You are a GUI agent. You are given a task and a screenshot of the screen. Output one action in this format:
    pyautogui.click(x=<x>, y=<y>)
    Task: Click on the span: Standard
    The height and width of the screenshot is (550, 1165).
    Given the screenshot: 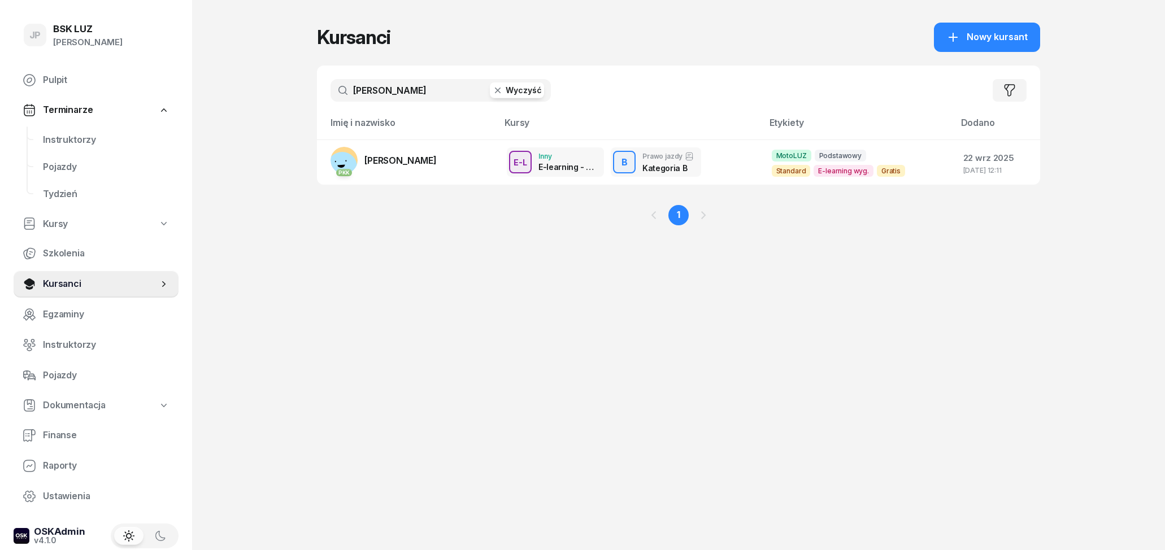 What is the action you would take?
    pyautogui.click(x=791, y=171)
    